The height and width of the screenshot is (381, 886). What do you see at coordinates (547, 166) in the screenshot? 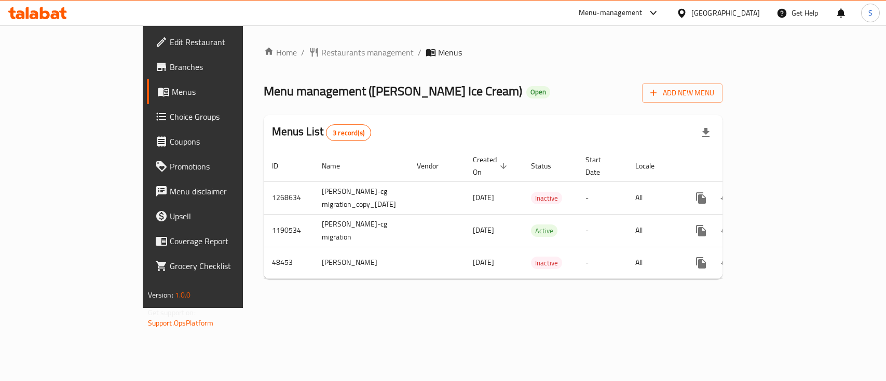
I see `span: Status` at bounding box center [547, 166].